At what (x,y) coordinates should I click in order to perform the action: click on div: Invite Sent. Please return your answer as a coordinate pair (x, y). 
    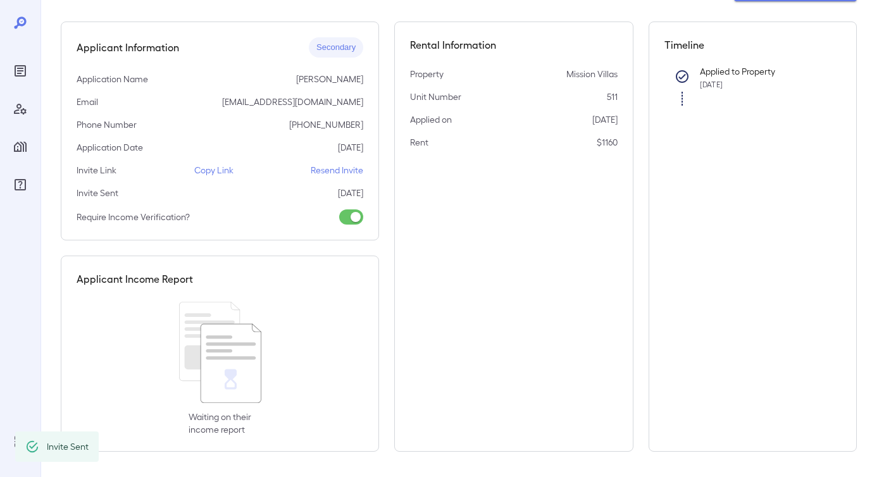
    Looking at the image, I should click on (68, 447).